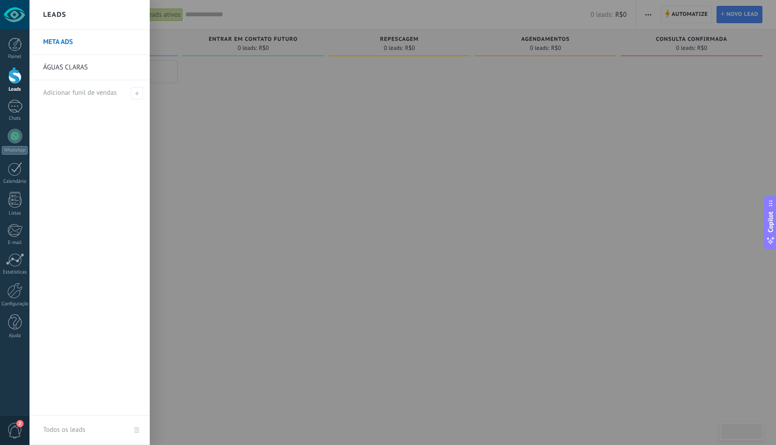 The height and width of the screenshot is (445, 776). Describe the element at coordinates (770, 222) in the screenshot. I see `span: Copilot` at that location.